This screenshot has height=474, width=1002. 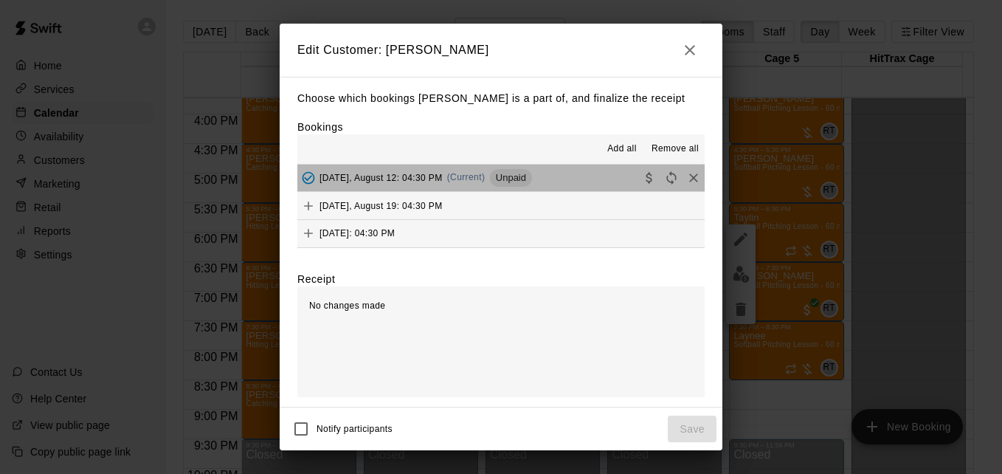 What do you see at coordinates (649, 176) in the screenshot?
I see `span: Collect payment` at bounding box center [649, 176].